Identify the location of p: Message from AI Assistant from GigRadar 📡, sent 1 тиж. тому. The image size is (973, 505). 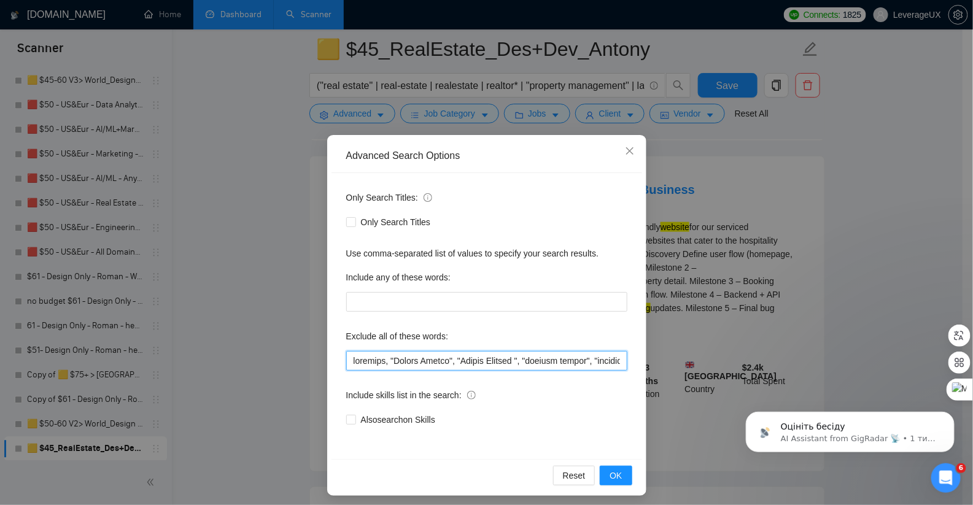
(133, 53).